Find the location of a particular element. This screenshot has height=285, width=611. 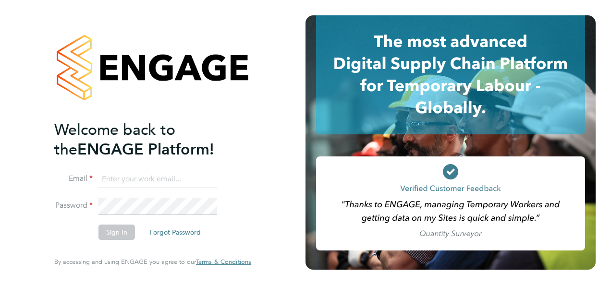

button: Sign In is located at coordinates (117, 232).